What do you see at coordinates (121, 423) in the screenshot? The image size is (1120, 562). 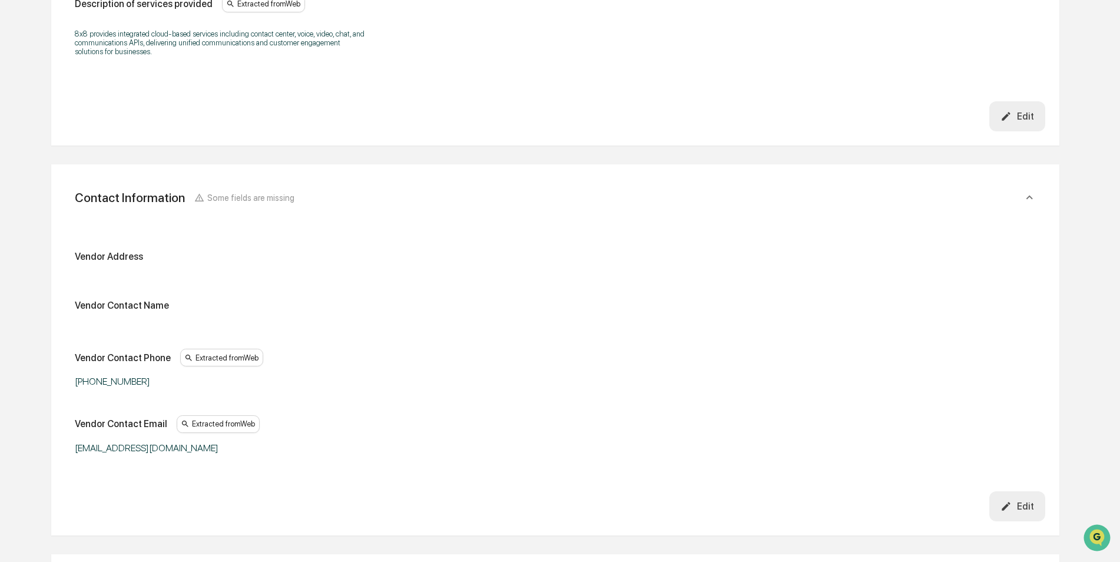 I see `div: Vendor Contact Email` at bounding box center [121, 423].